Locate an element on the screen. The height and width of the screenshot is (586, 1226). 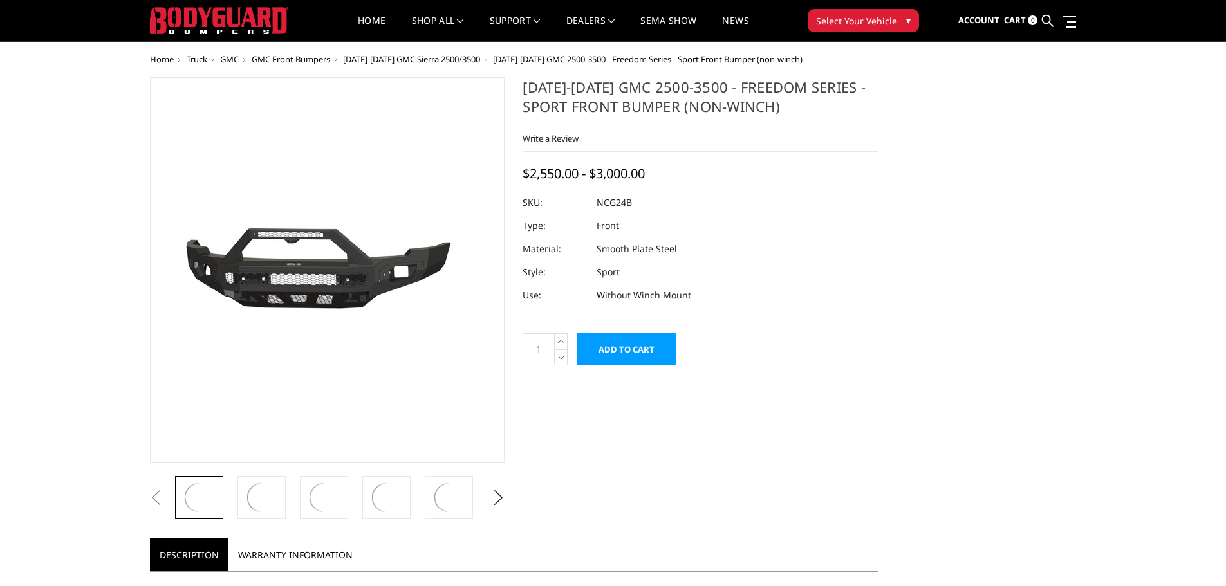
a: GMC Front Bumpers is located at coordinates (291, 59).